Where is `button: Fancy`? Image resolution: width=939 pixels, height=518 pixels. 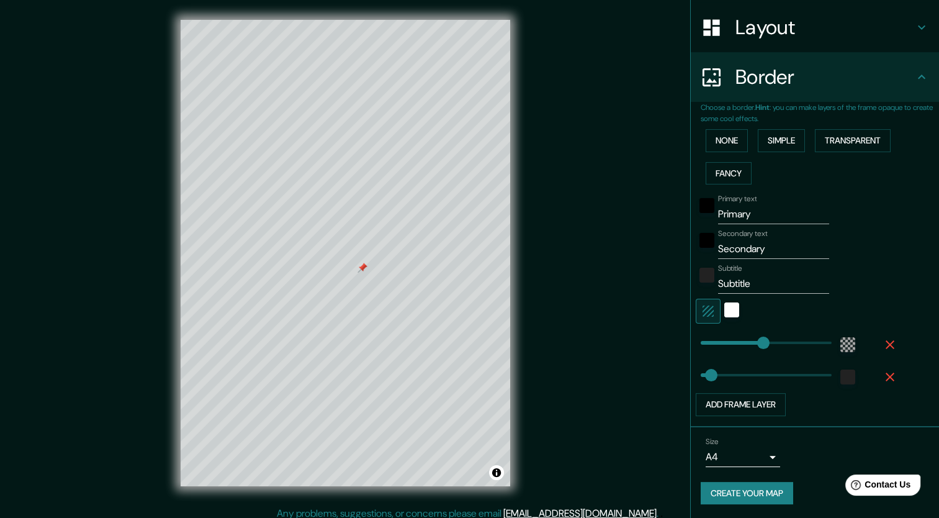 button: Fancy is located at coordinates (729, 173).